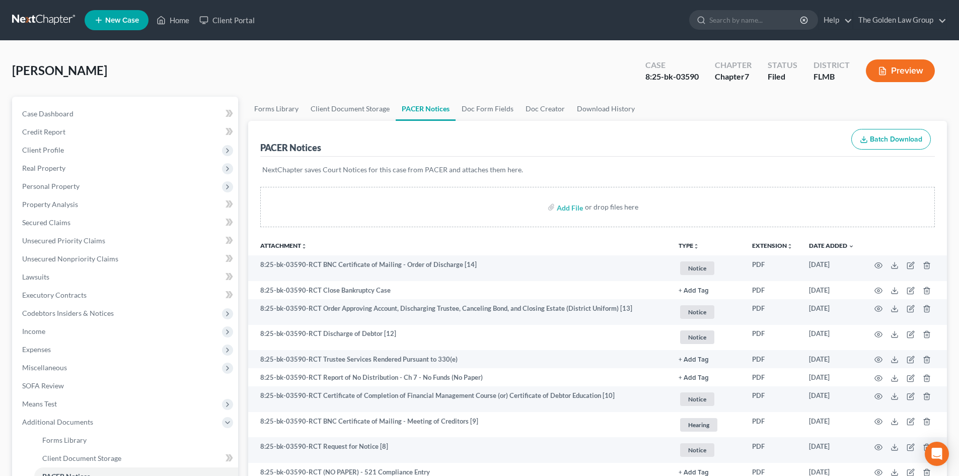 The image size is (959, 476). Describe the element at coordinates (44, 168) in the screenshot. I see `span: Real Property` at that location.